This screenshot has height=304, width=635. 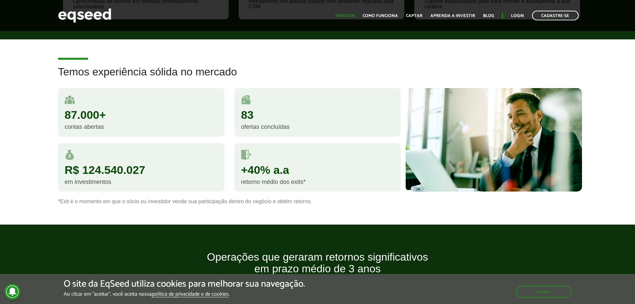 I want to click on h2: Operações que geraram retornos significativos em prazo médio de 3 anos, so click(x=318, y=268).